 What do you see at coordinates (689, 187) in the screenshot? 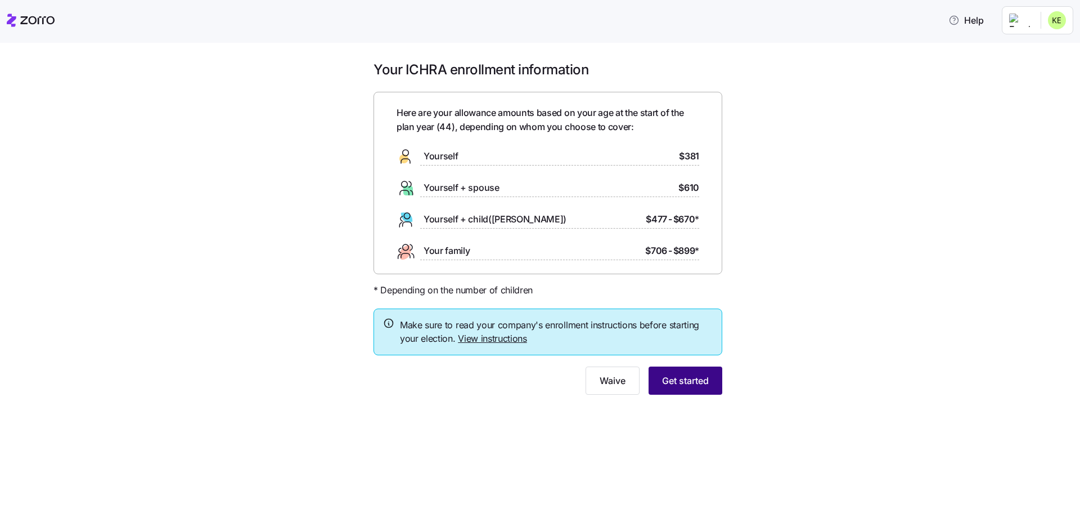
I see `span: $610` at bounding box center [689, 187].